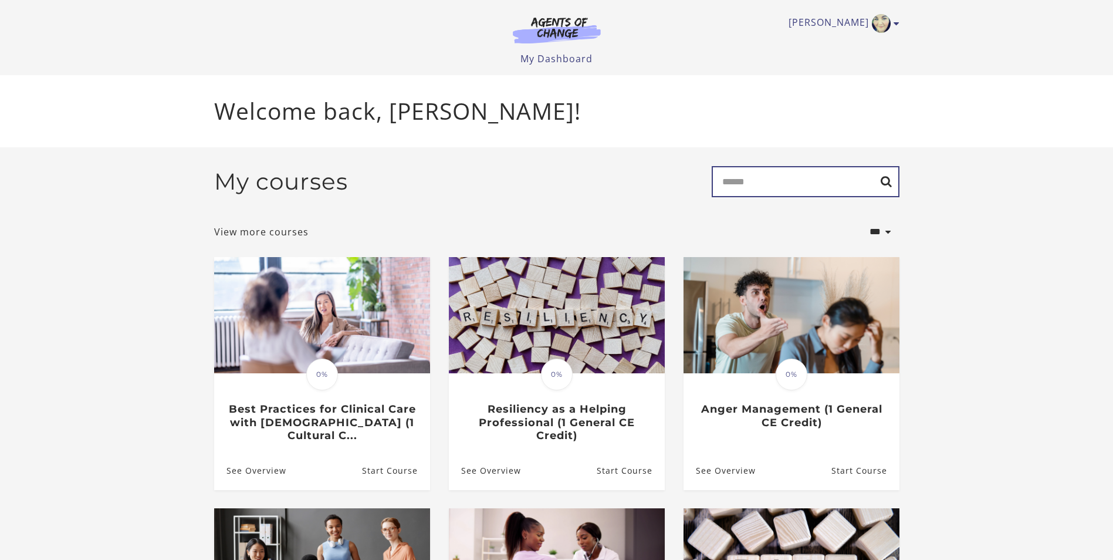  Describe the element at coordinates (865, 470) in the screenshot. I see `a: Anger Management (1 General CE Credit): Resume Course` at that location.